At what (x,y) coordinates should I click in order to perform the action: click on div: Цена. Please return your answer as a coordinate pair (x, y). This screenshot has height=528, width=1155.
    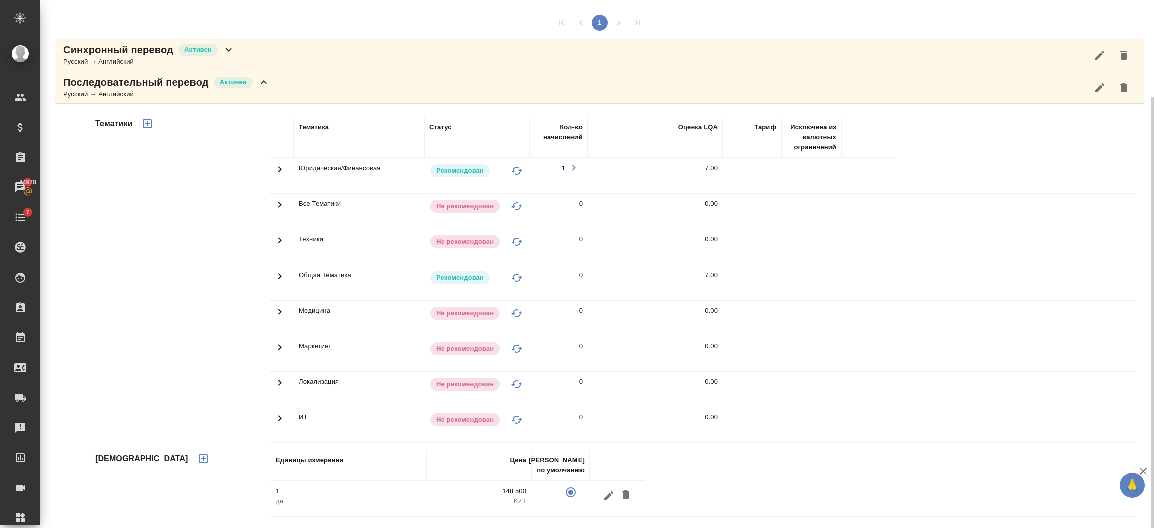
    Looking at the image, I should click on (518, 461).